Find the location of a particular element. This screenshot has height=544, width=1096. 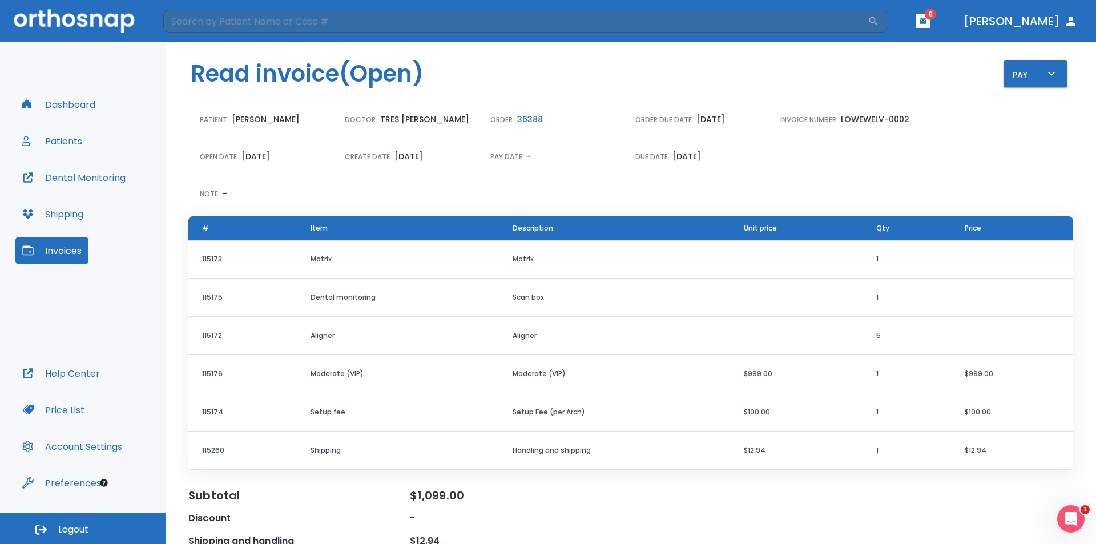

p: Due Date is located at coordinates (651, 157).